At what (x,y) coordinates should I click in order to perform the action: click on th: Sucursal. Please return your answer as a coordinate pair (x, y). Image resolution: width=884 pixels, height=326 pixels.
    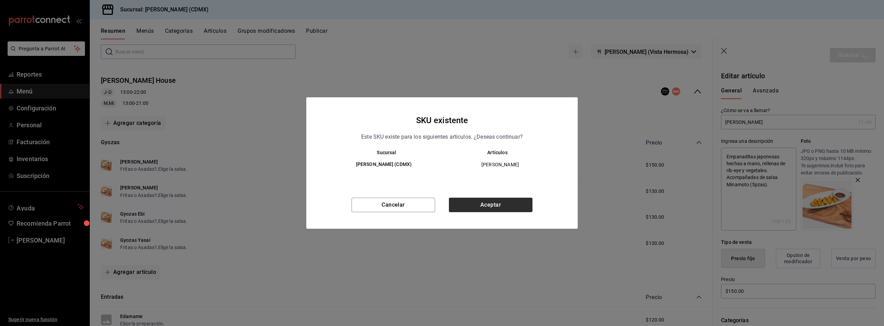
    Looking at the image, I should click on (381, 153).